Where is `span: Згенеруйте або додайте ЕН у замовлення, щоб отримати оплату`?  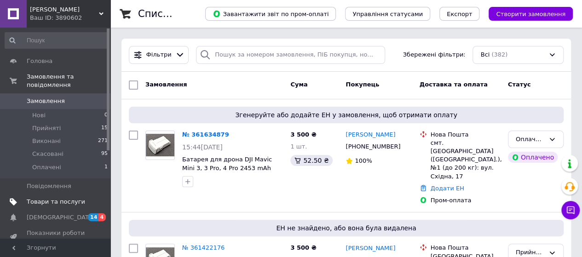
span: Згенеруйте або додайте ЕН у замовлення, щоб отримати оплату is located at coordinates (346, 115).